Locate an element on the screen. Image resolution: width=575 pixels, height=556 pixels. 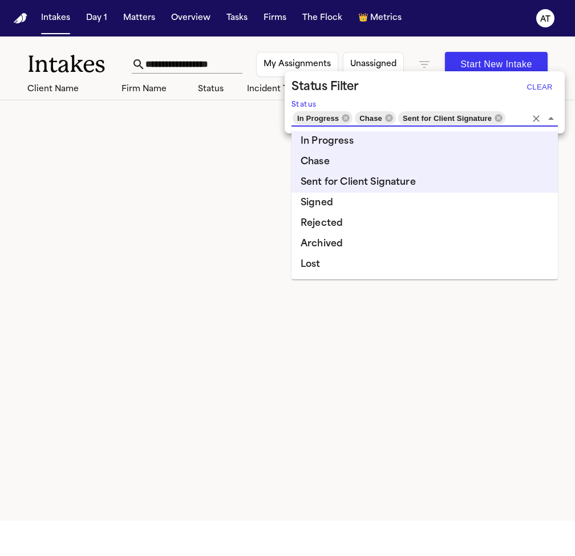
div: Sent for Client Signature is located at coordinates (452, 118).